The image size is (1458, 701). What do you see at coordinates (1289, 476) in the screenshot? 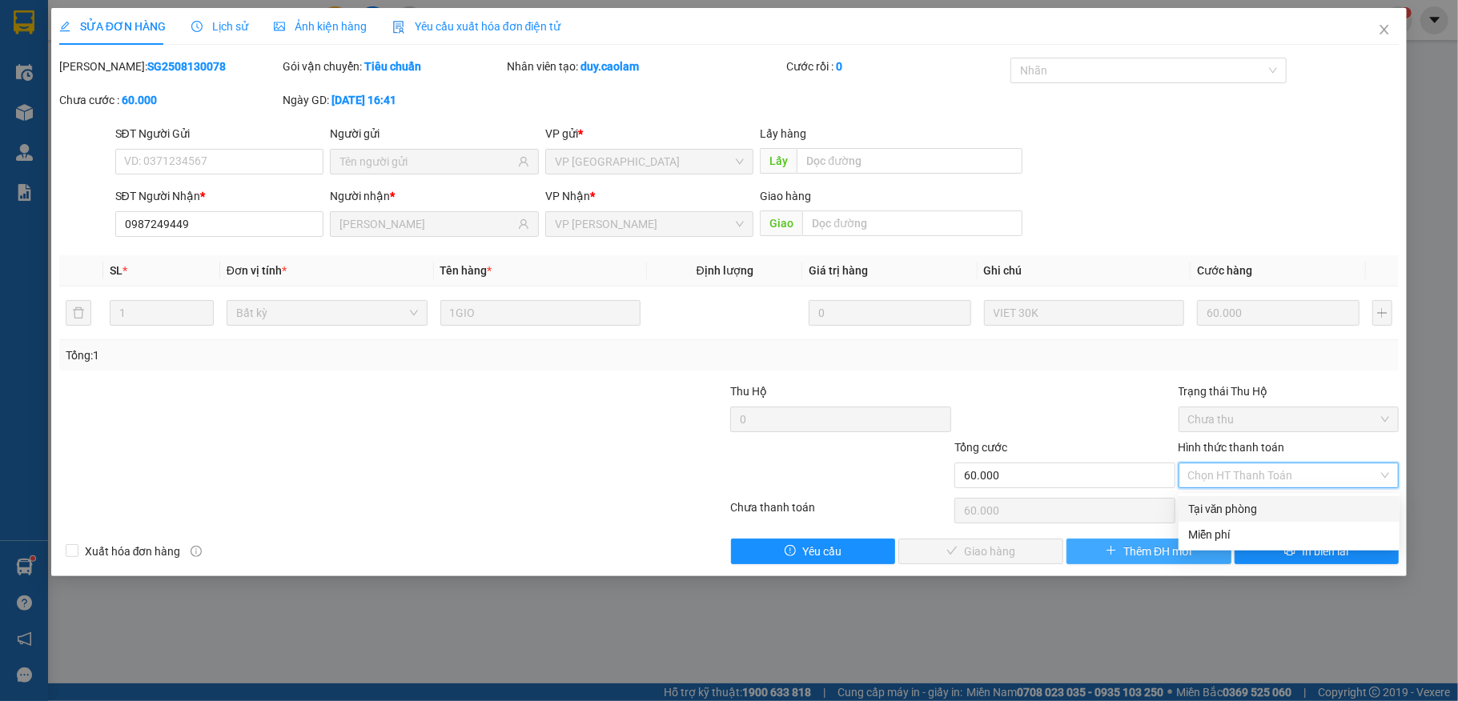
I see `span: Chọn HT Thanh Toán` at bounding box center [1289, 476].